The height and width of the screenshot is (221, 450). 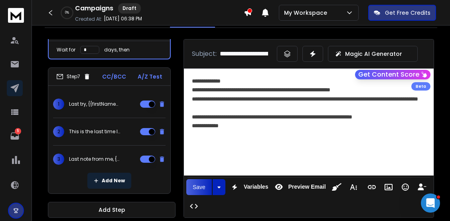 I want to click on span: Preview Email, so click(x=306, y=187).